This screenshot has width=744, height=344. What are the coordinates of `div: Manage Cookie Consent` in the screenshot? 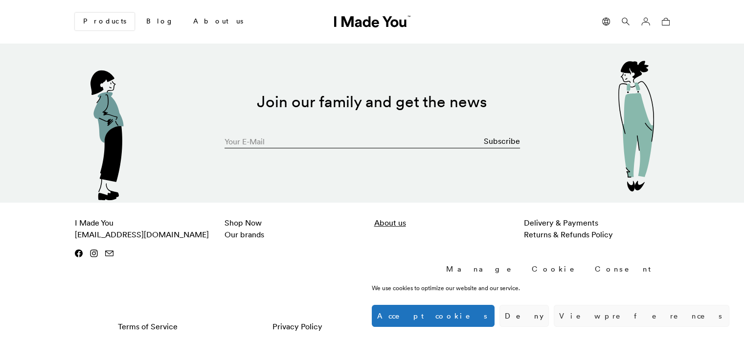 It's located at (551, 268).